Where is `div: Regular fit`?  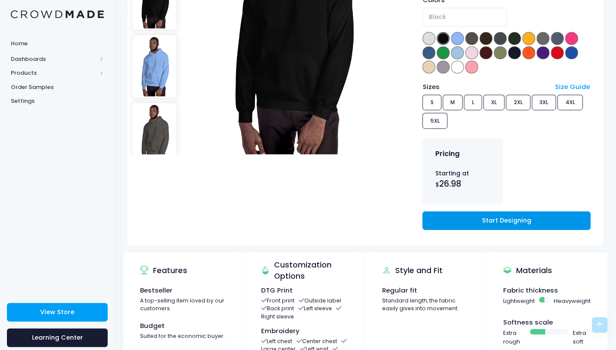
div: Regular fit is located at coordinates (425, 290).